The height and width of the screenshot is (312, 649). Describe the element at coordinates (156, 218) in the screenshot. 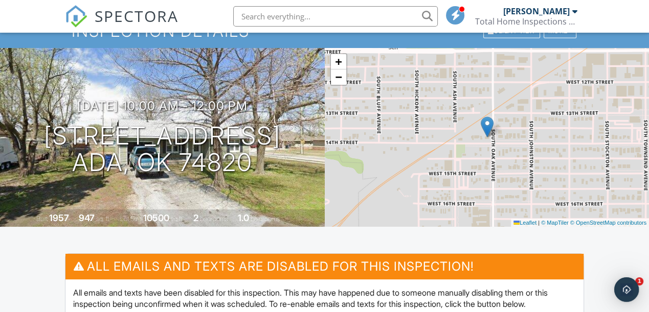

I see `div: 10500` at that location.